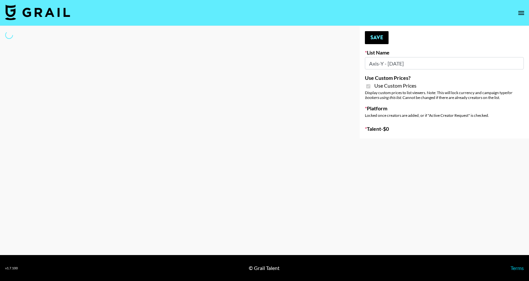 The image size is (529, 281). I want to click on span: Use Custom Prices, so click(395, 86).